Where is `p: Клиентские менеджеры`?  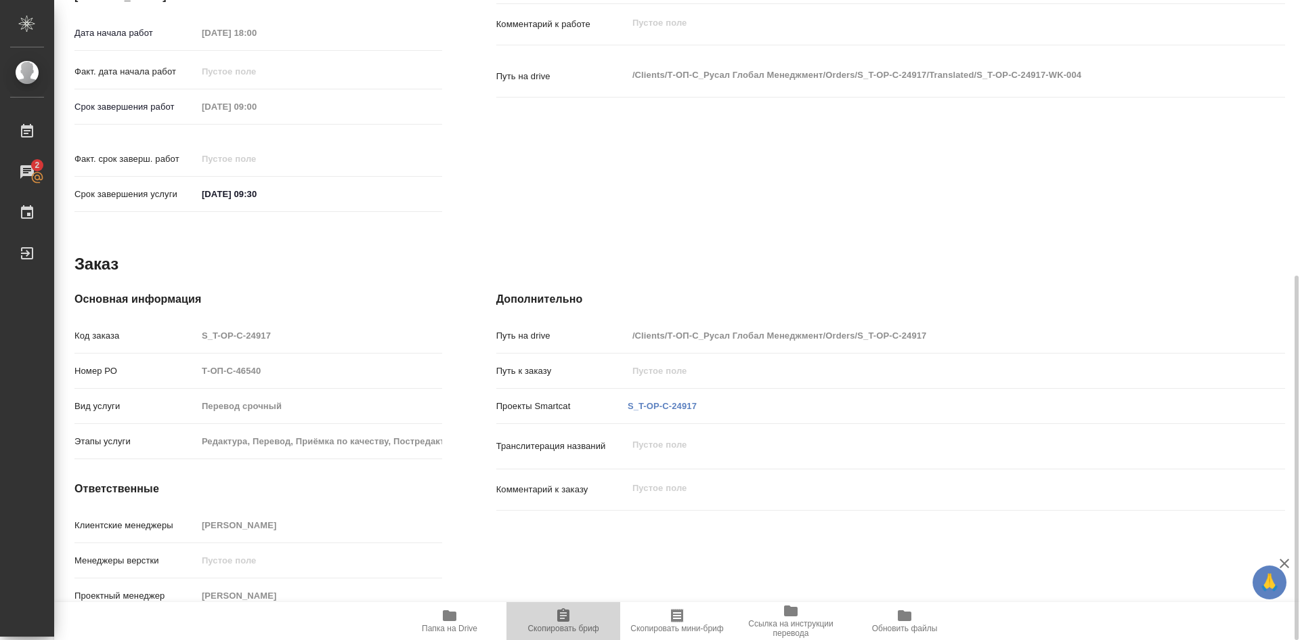
p: Клиентские менеджеры is located at coordinates (135, 525).